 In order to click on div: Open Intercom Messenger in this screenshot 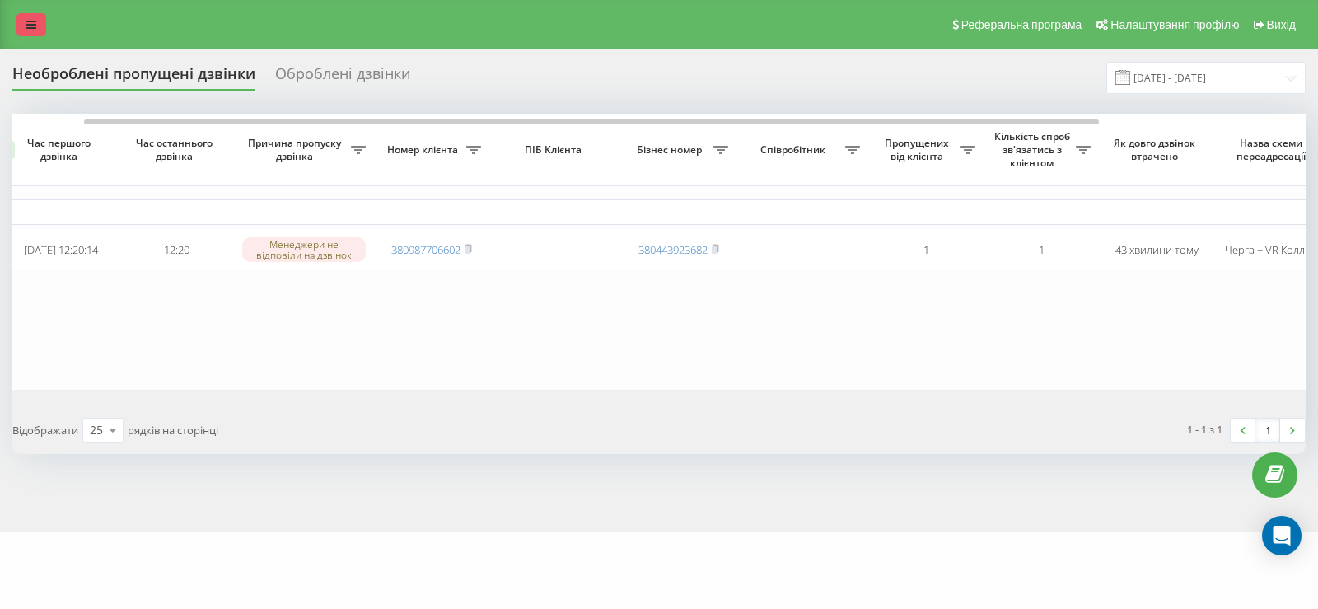, I will do `click(1282, 535)`.